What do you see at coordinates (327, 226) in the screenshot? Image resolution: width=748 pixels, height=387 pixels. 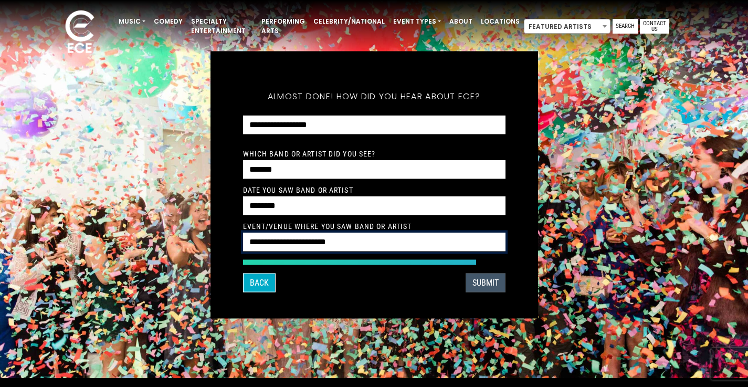 I see `label: Event/Venue Where You Saw Band or Artist` at bounding box center [327, 226].